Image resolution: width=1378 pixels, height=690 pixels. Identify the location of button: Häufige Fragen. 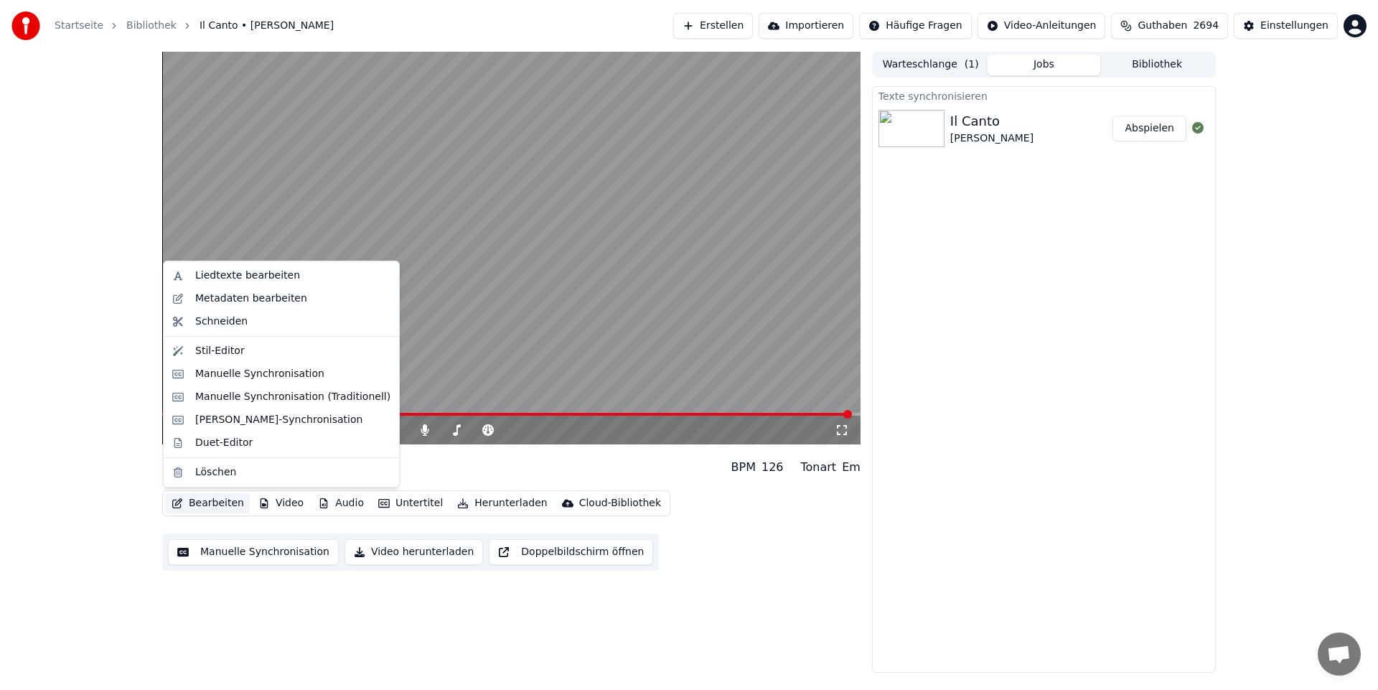
(915, 26).